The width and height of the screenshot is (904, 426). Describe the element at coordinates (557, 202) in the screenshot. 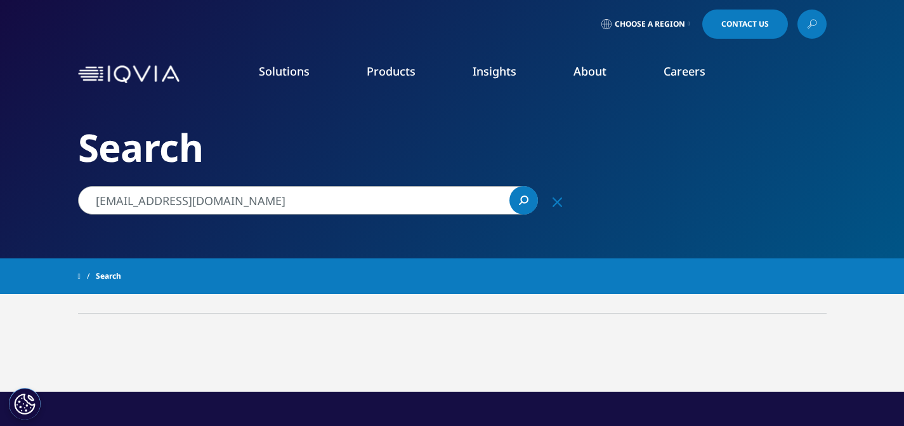

I see `svg: Clear` at that location.